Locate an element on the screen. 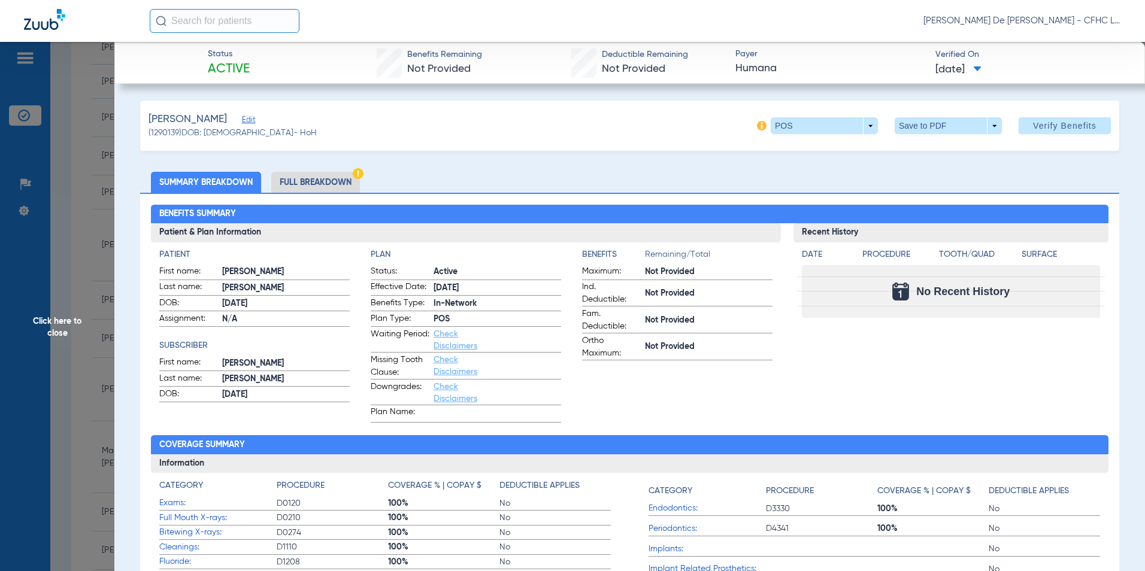 The width and height of the screenshot is (1145, 571). h4: Deductible Applies is located at coordinates (539, 485).